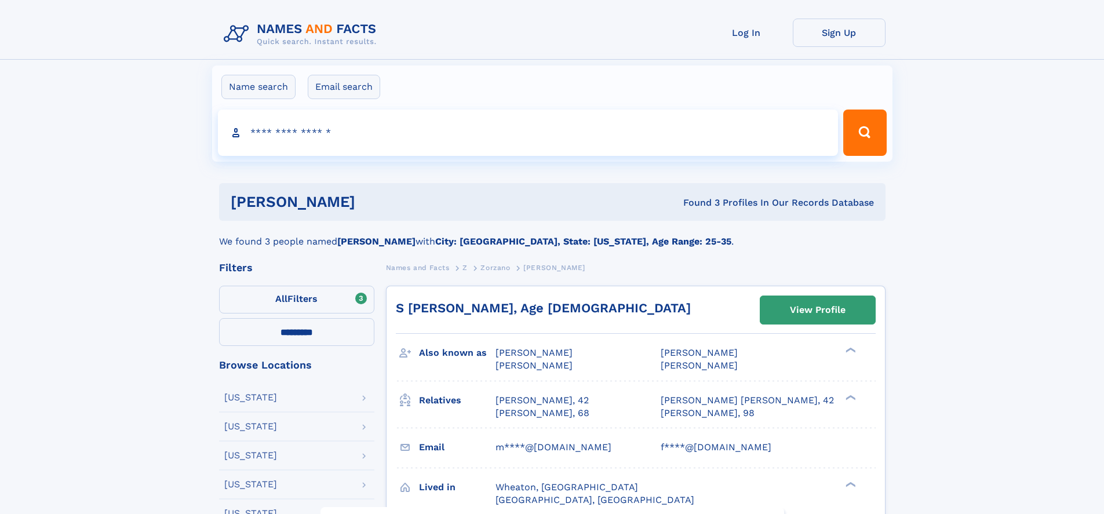  What do you see at coordinates (818, 310) in the screenshot?
I see `a: View Profile` at bounding box center [818, 310].